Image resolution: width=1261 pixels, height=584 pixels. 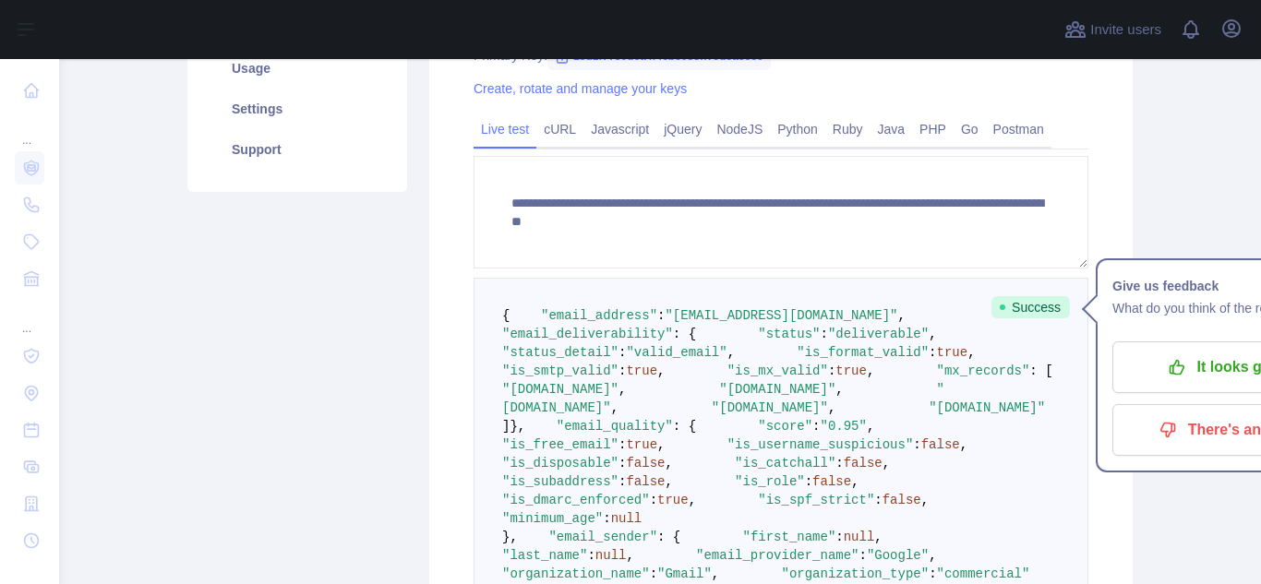 What do you see at coordinates (1030, 307) in the screenshot?
I see `span: Success` at bounding box center [1030, 307].